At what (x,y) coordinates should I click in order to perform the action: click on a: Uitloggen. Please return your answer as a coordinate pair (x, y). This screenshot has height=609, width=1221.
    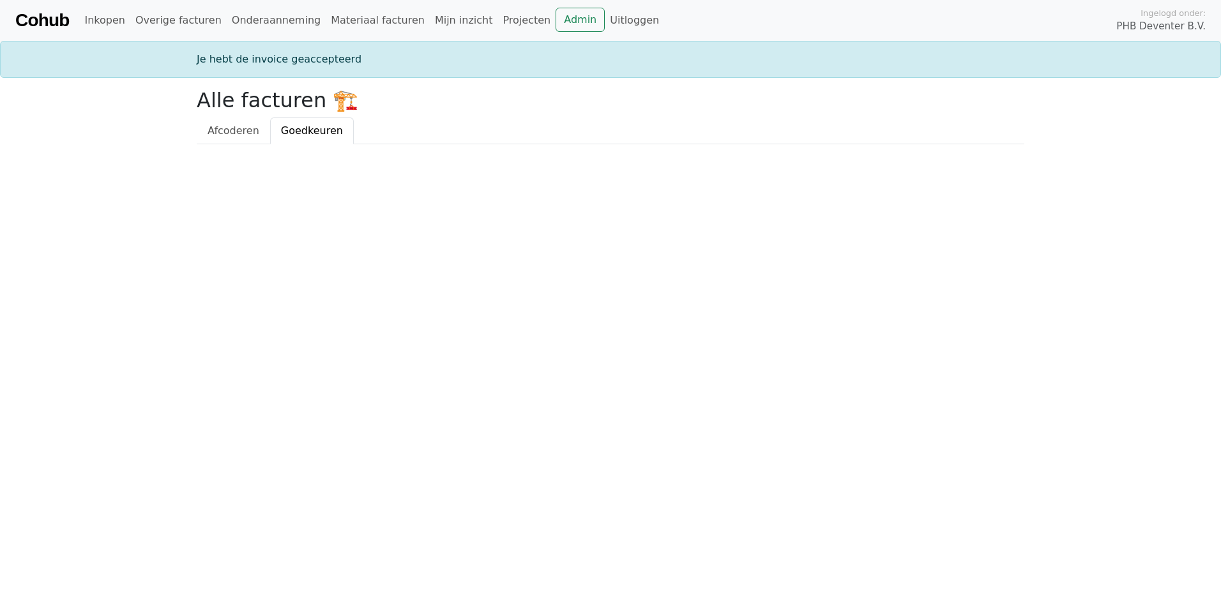
    Looking at the image, I should click on (634, 20).